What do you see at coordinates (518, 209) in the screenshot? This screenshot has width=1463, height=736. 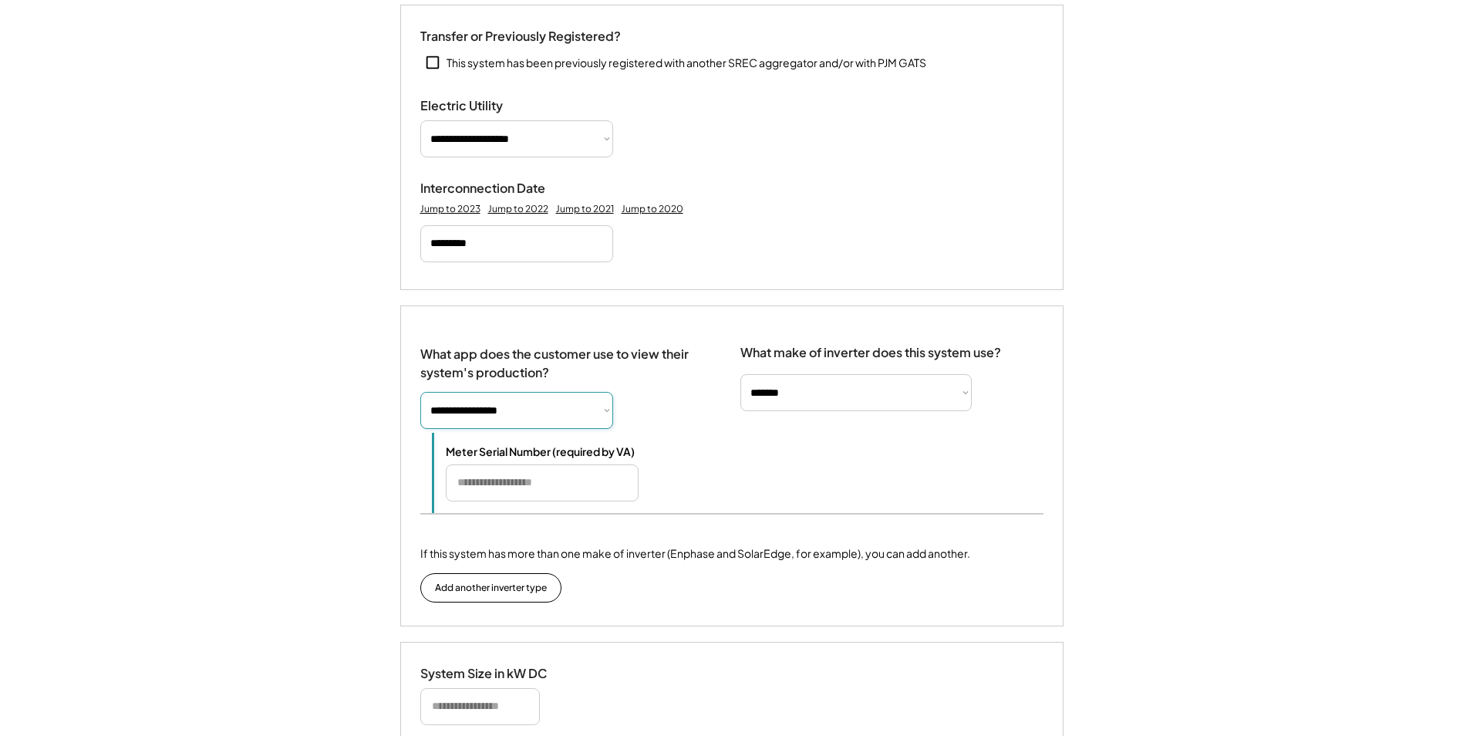 I see `div: Jump to 2022` at bounding box center [518, 209].